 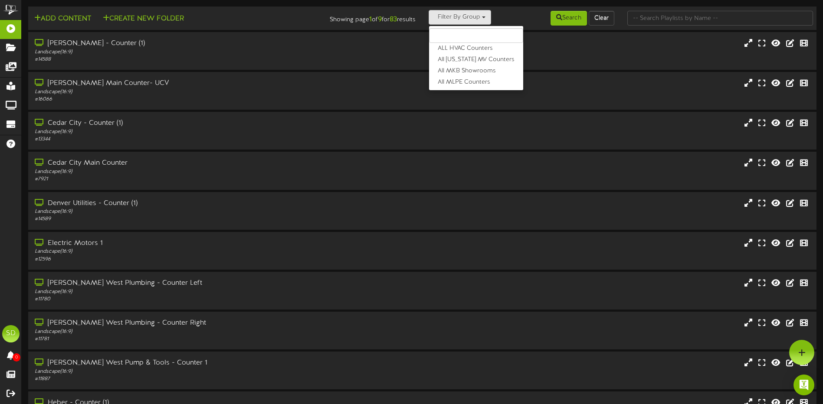 What do you see at coordinates (16, 357) in the screenshot?
I see `span: 0` at bounding box center [16, 357].